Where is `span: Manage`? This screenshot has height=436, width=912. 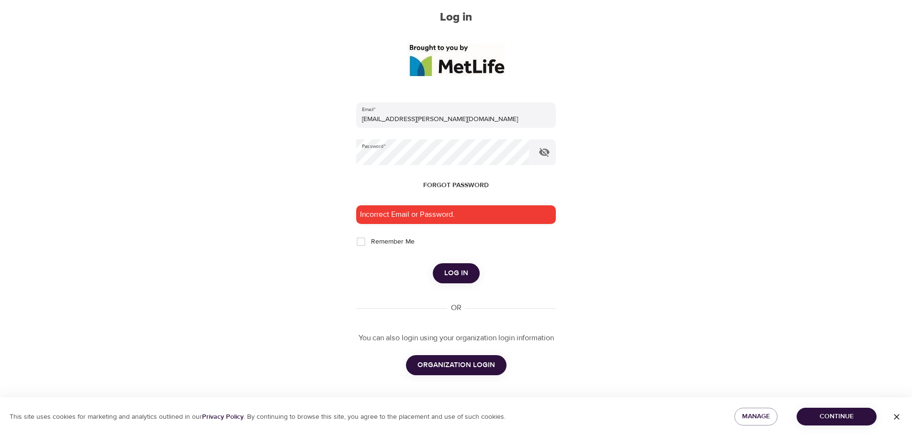 span: Manage is located at coordinates (756, 416).